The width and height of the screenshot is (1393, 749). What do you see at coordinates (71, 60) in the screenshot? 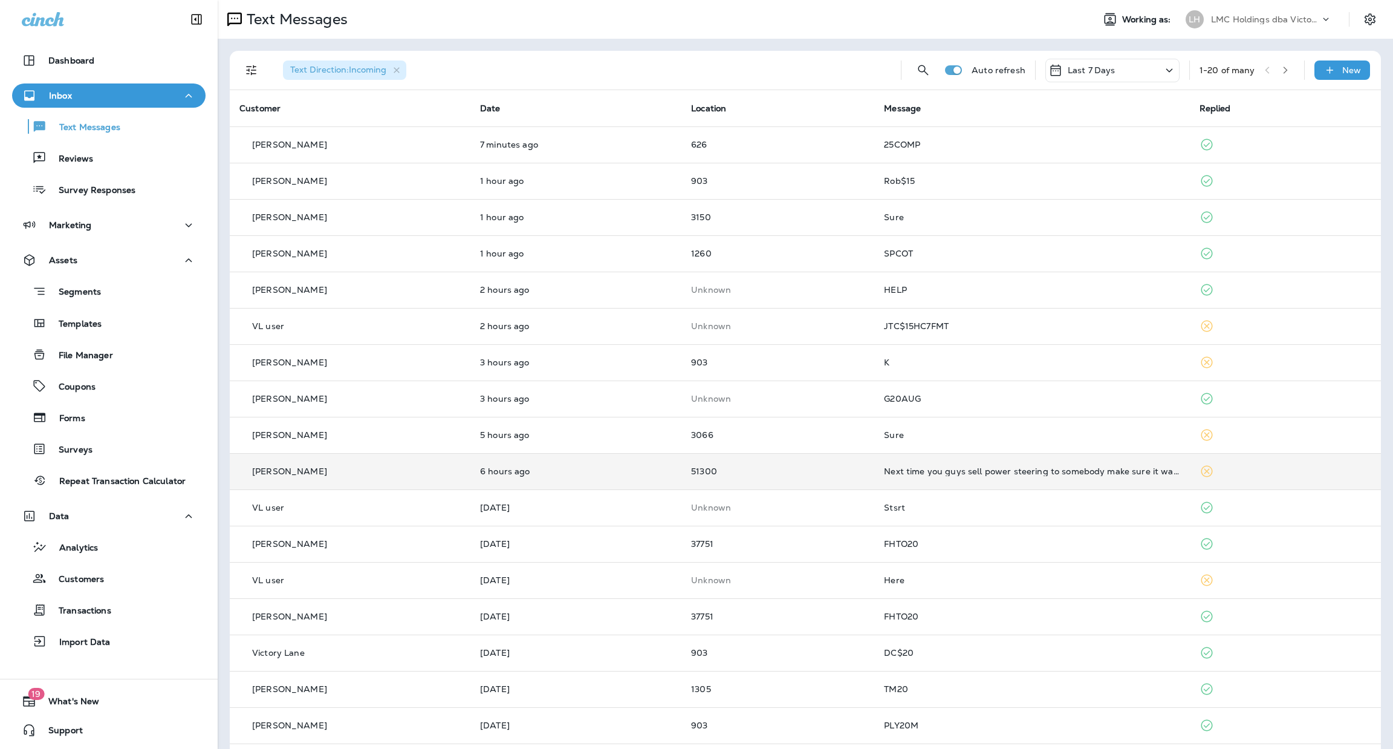
I see `p: Dashboard` at bounding box center [71, 60].